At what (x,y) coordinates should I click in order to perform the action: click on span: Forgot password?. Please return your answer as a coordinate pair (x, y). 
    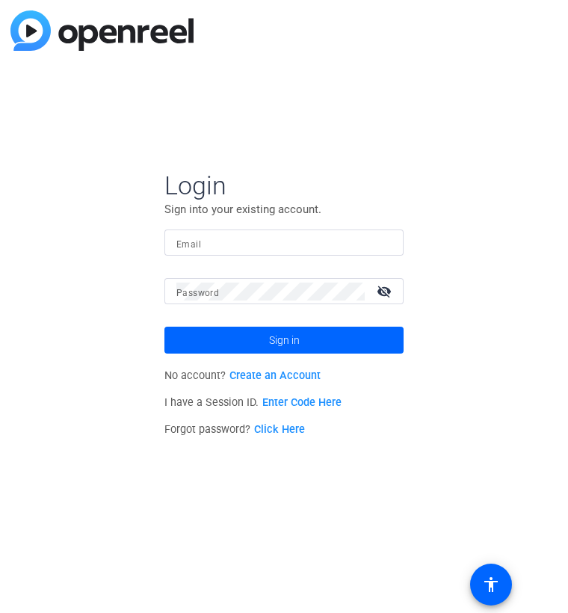
    Looking at the image, I should click on (235, 429).